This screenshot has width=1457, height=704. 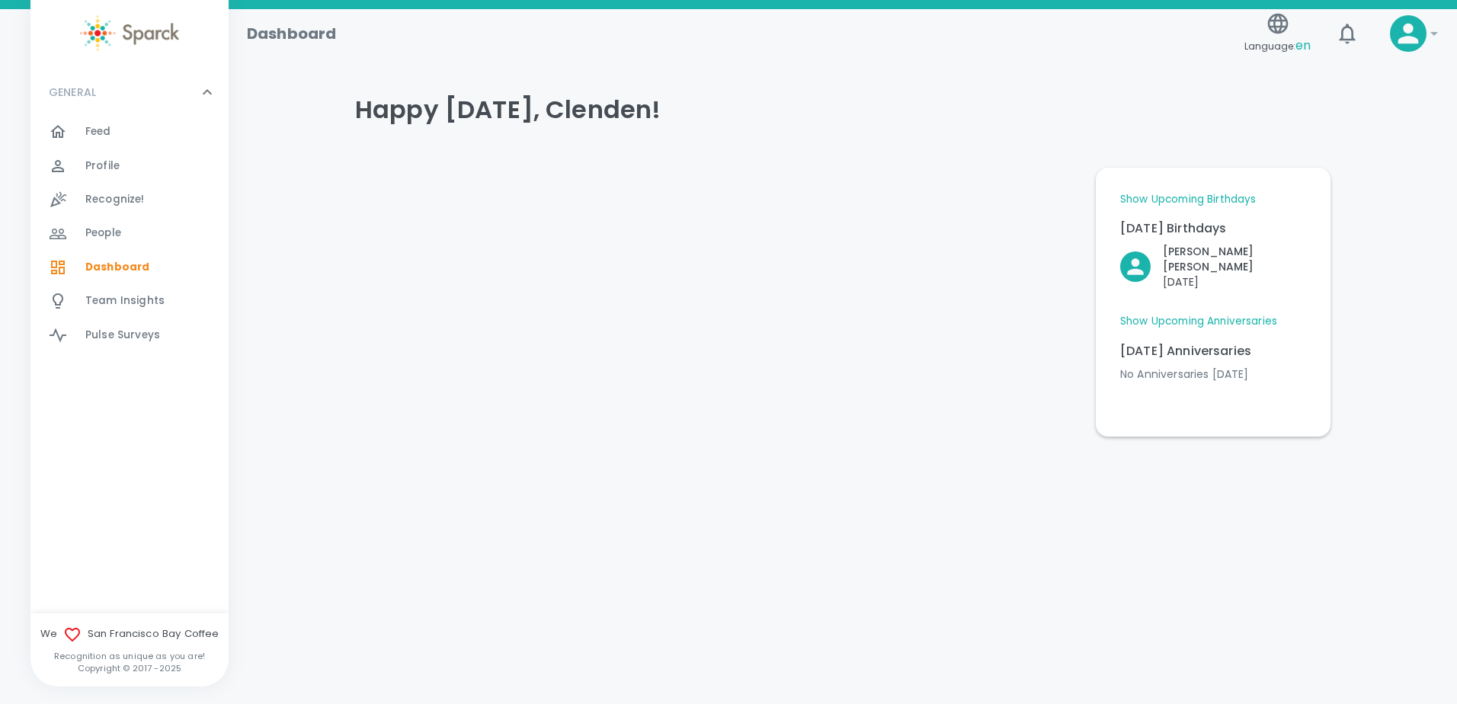 I want to click on a: People, so click(x=130, y=233).